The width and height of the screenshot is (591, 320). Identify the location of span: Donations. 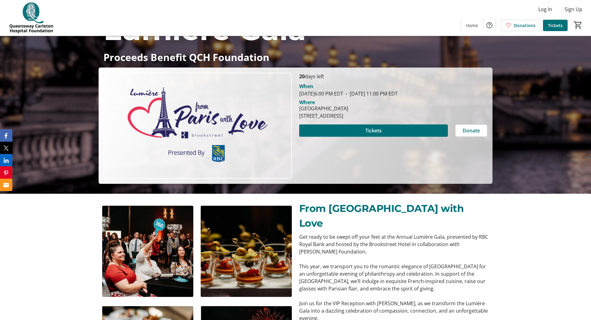
(524, 25).